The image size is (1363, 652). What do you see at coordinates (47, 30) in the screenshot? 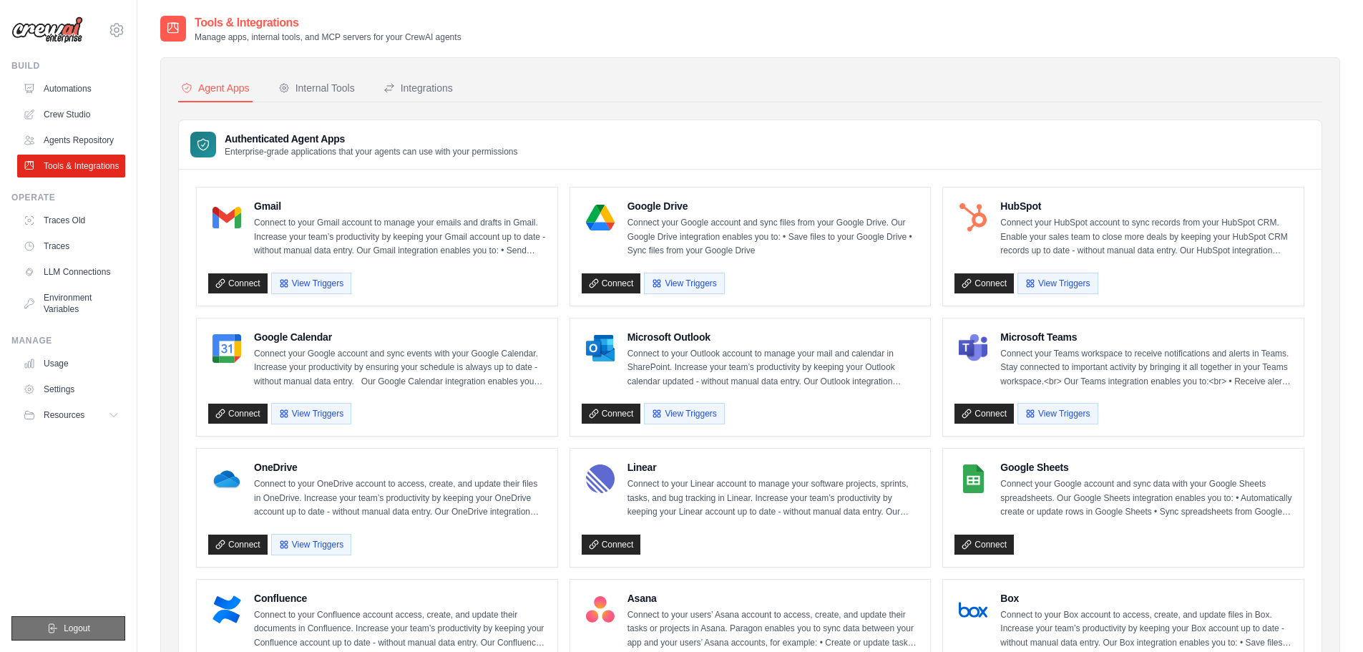
I see `img: Logo` at bounding box center [47, 30].